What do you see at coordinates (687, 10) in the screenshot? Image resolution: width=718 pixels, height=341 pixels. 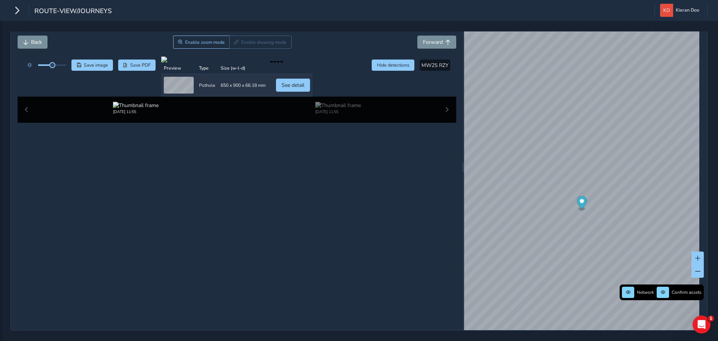 I see `span: Kieran Doo` at bounding box center [687, 10].